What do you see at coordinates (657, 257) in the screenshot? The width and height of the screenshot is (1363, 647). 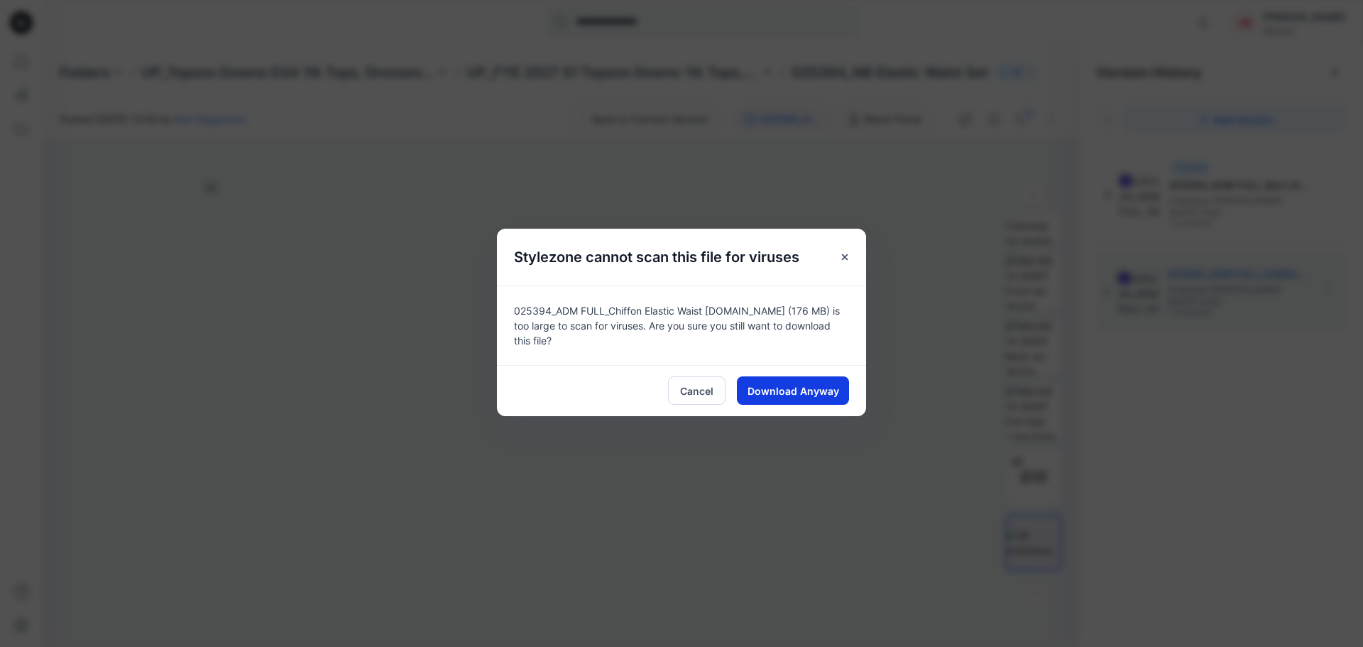 I see `h5: Stylezone cannot scan this file for viruses` at bounding box center [657, 257].